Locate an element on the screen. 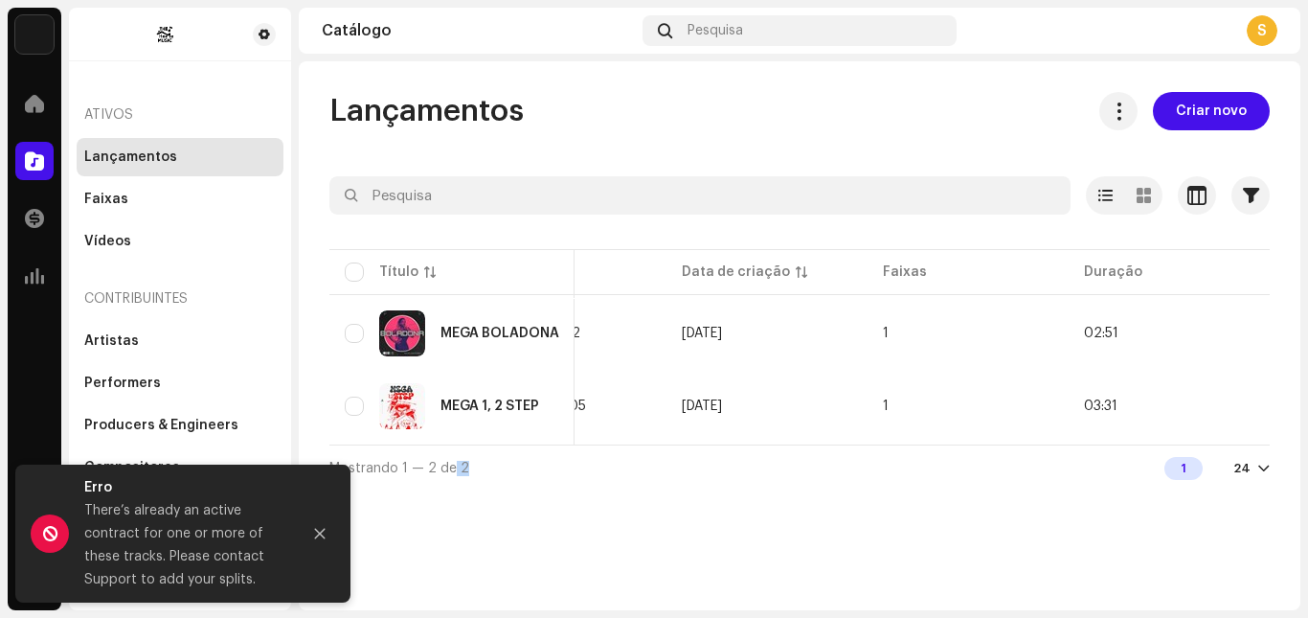 This screenshot has width=1308, height=618. div: Vídeos is located at coordinates (107, 241).